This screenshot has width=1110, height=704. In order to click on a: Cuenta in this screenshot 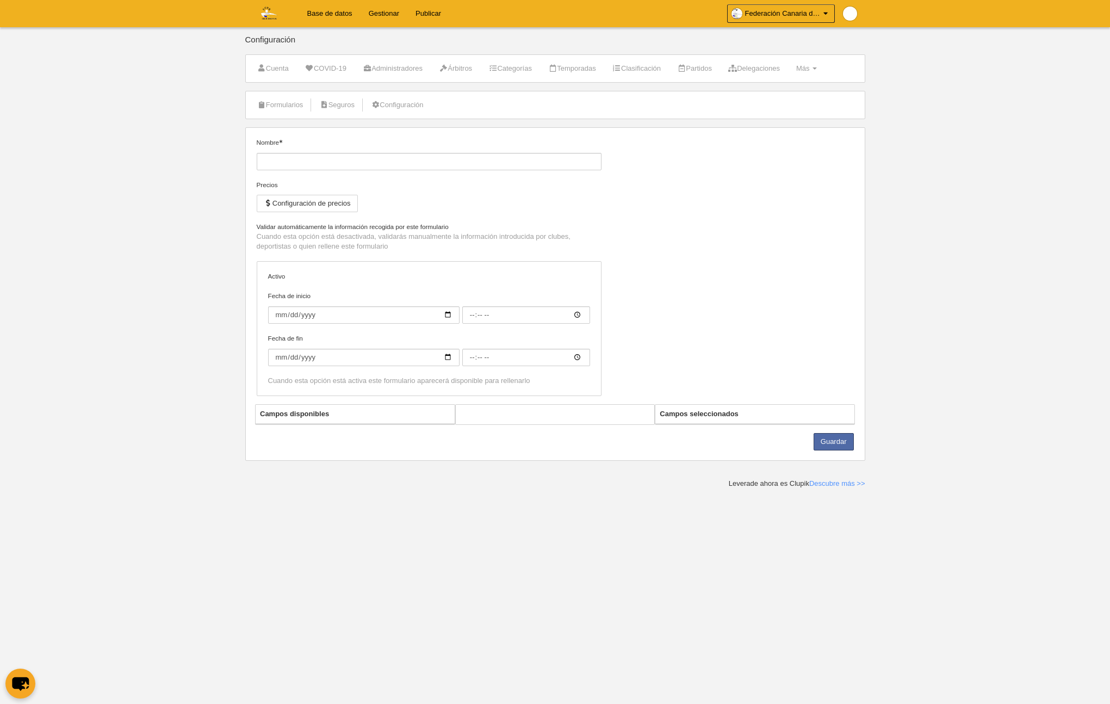, I will do `click(273, 69)`.